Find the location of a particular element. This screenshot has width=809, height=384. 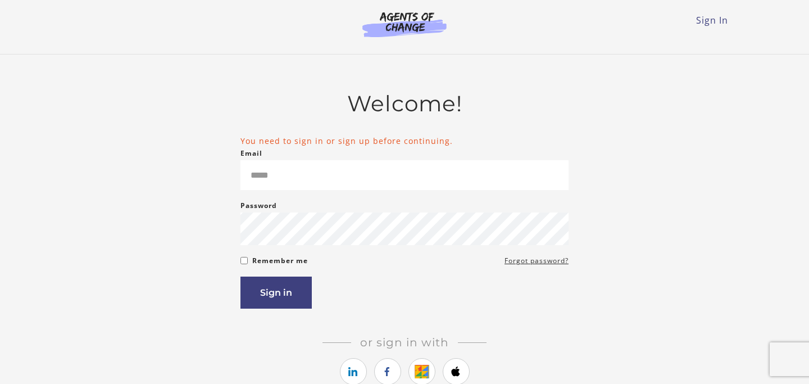

li: You need to sign in or sign up before continuing. is located at coordinates (405, 140).